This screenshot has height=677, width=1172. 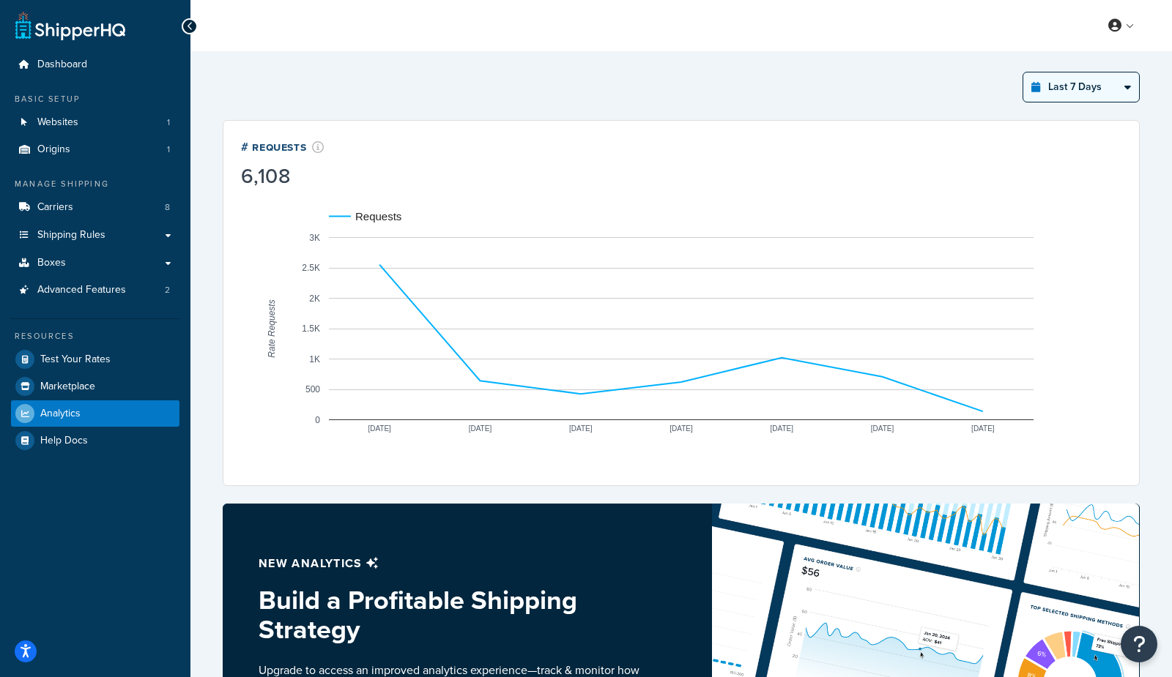 I want to click on a: Dashboard, so click(x=95, y=64).